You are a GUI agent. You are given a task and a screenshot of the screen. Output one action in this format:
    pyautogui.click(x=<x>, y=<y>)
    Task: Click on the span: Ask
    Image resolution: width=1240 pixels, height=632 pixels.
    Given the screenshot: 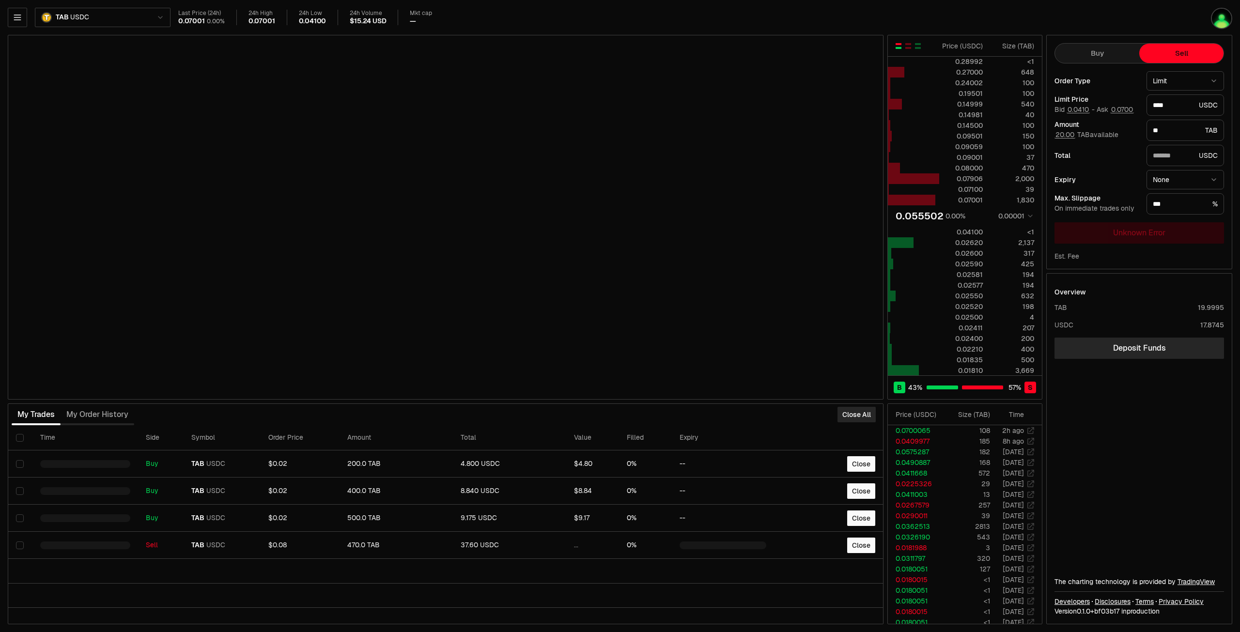 What is the action you would take?
    pyautogui.click(x=1115, y=110)
    